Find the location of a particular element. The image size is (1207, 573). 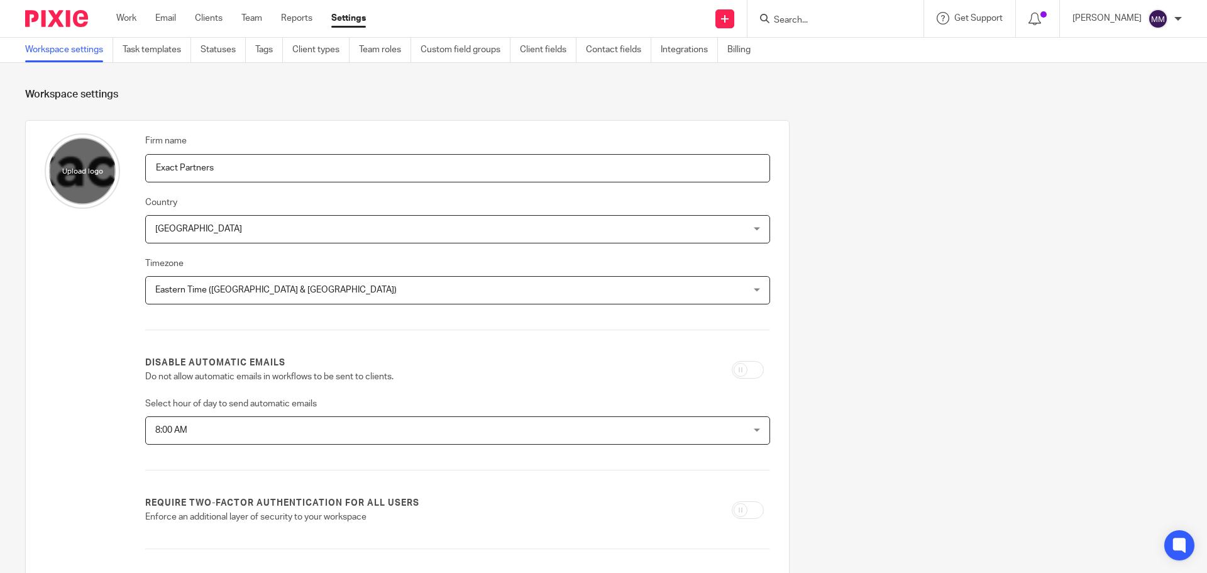

label: Firm name is located at coordinates (166, 141).